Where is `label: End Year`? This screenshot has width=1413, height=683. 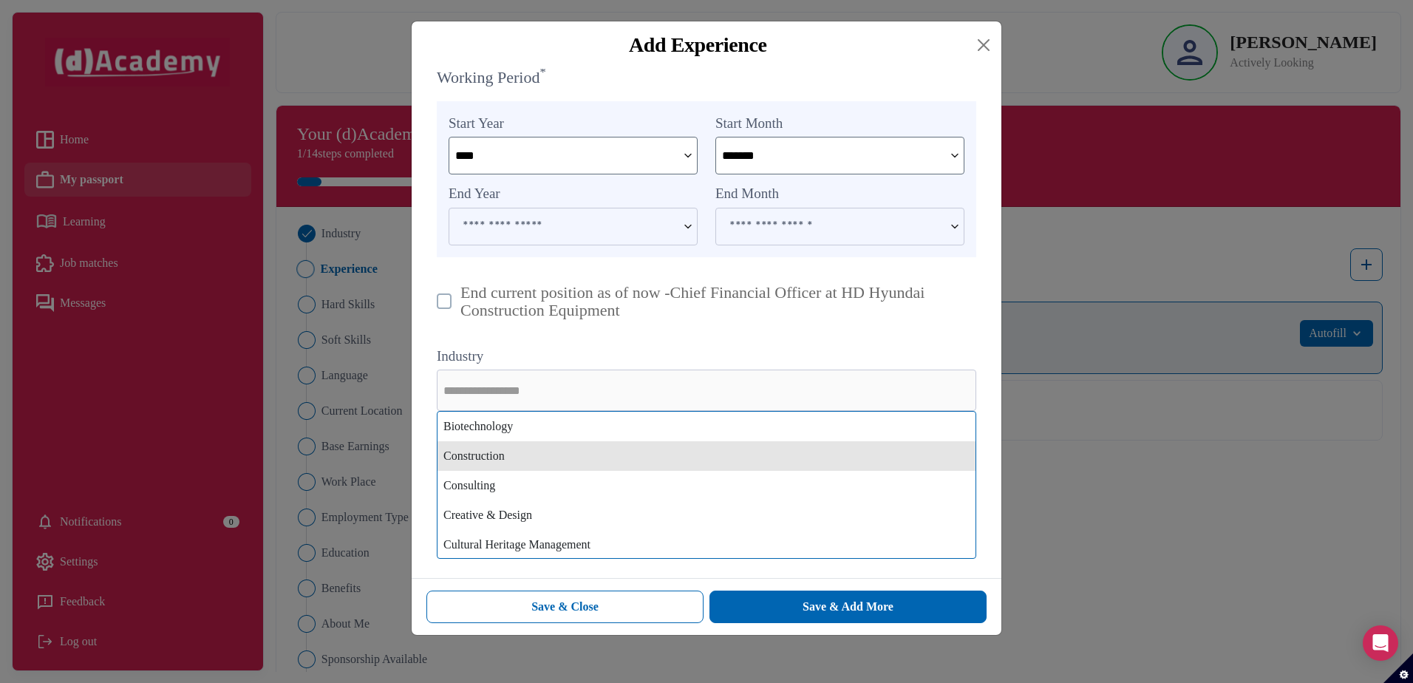
label: End Year is located at coordinates (573, 194).